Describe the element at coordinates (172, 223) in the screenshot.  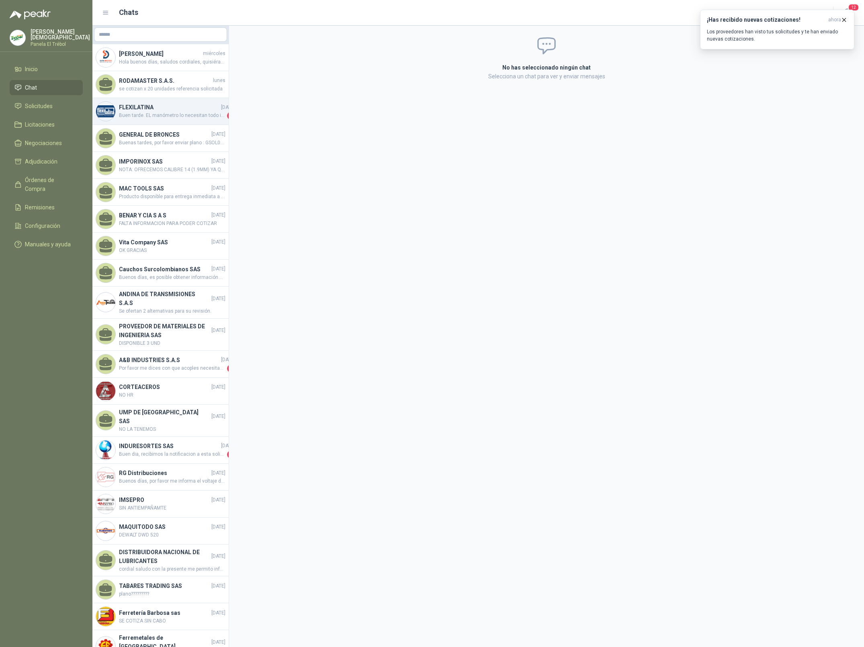
I see `span: FALTA INFORMACION PARA PODER COTIZAR` at that location.